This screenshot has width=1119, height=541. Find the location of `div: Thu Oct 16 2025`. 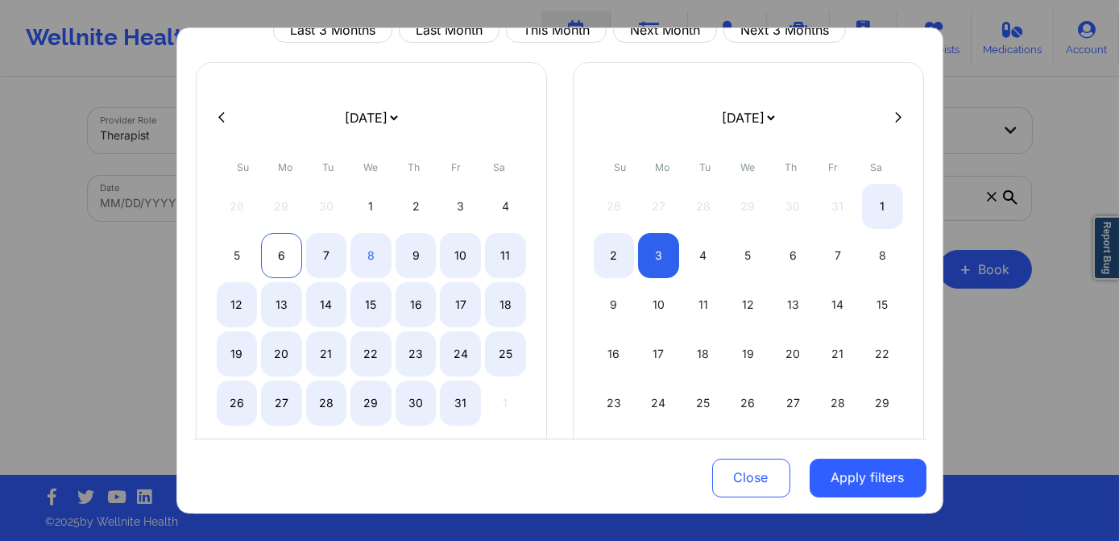

div: Thu Oct 16 2025 is located at coordinates (416, 305).